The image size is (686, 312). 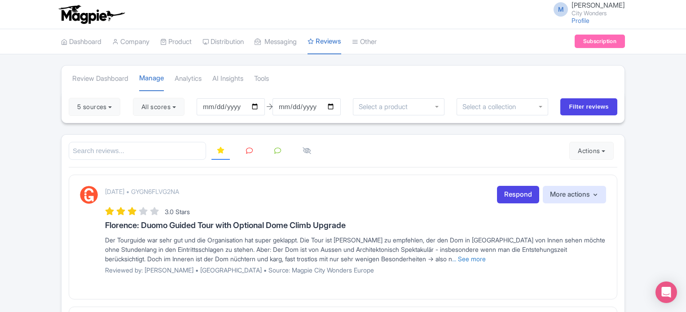 What do you see at coordinates (468, 258) in the screenshot?
I see `a: ... See more` at bounding box center [468, 258].